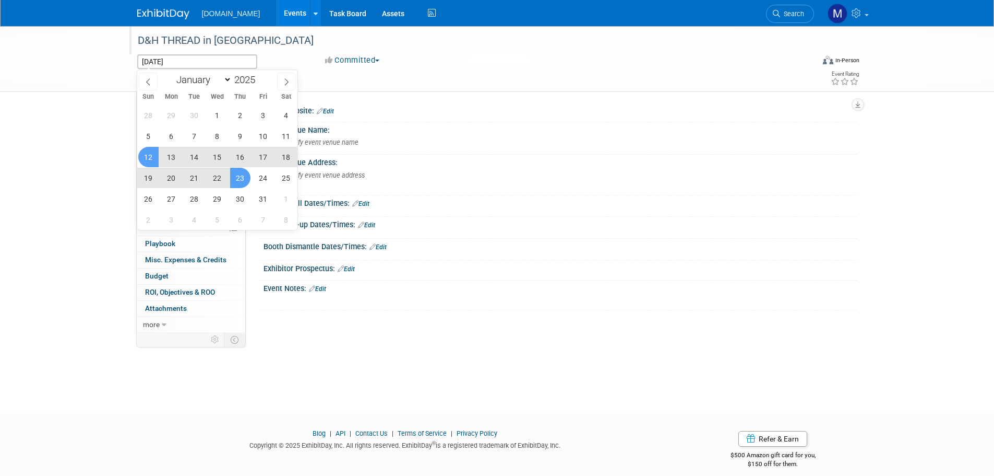 This screenshot has height=476, width=994. Describe the element at coordinates (191, 99) in the screenshot. I see `a: Event Information` at that location.